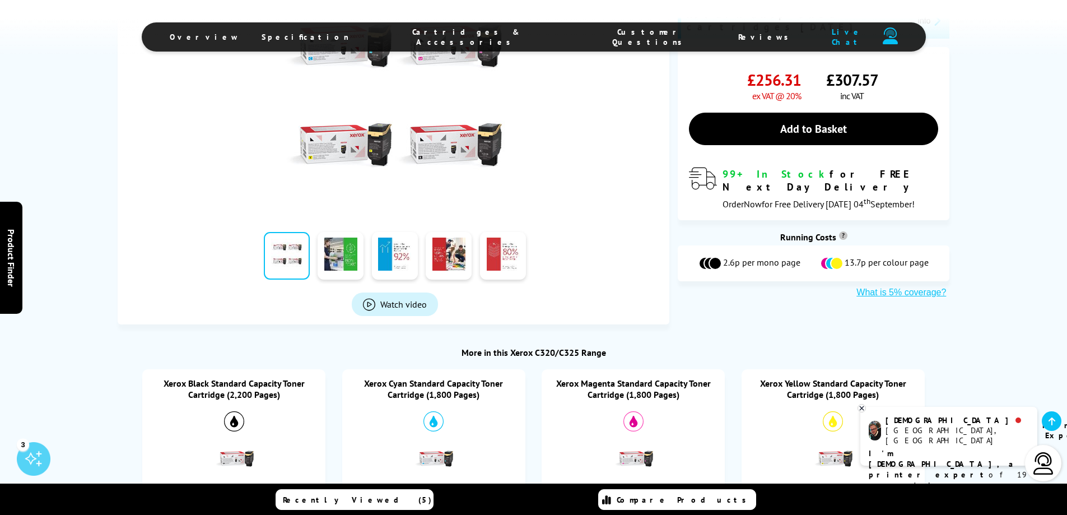 The height and width of the screenshot is (515, 1067). I want to click on img: Xerox Yellow Standard Capacity Toner Cartridge (1,800 Pages), so click(833, 459).